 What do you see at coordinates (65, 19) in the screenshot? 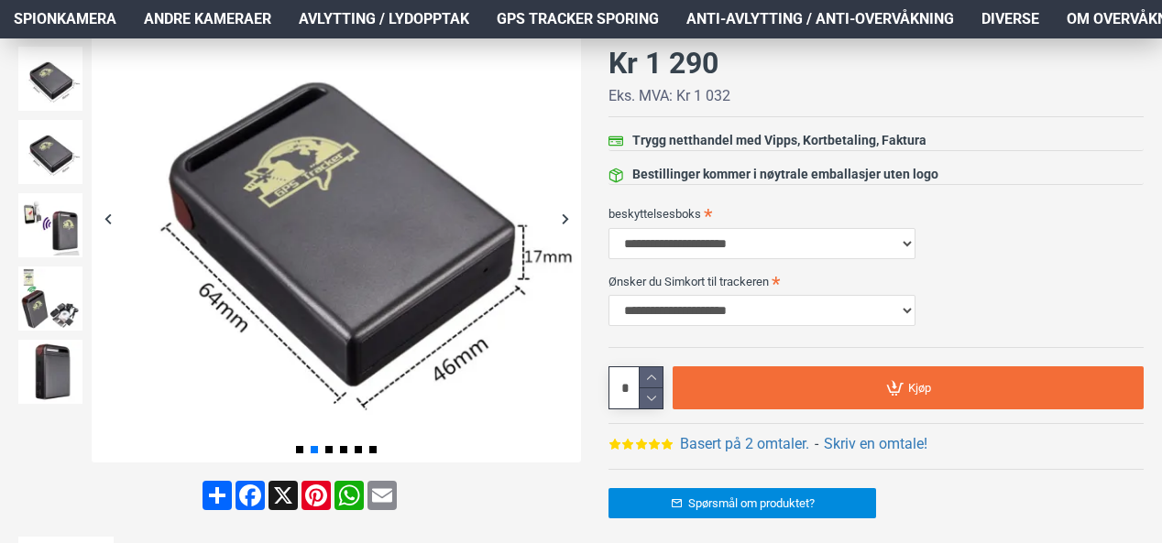
I see `span: Spionkamera` at bounding box center [65, 19].